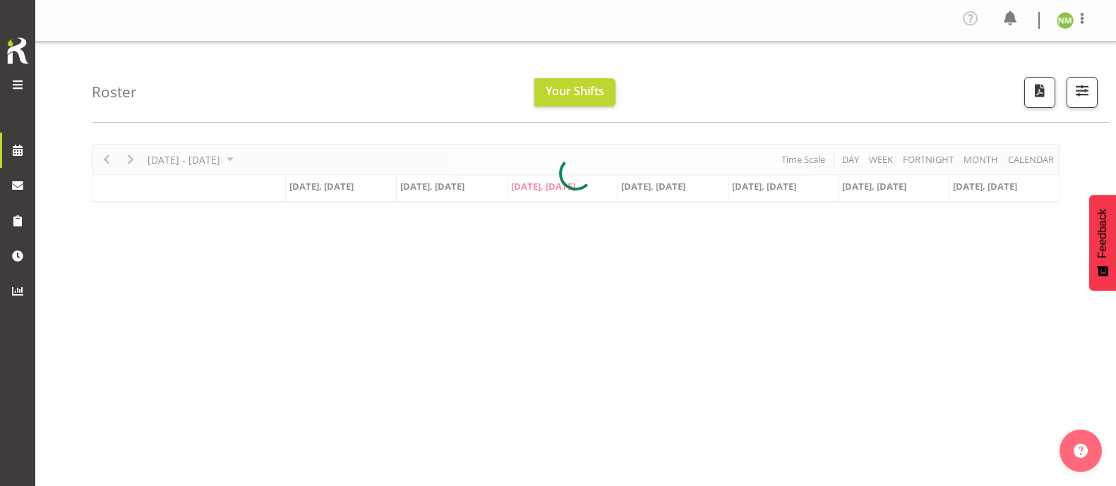  Describe the element at coordinates (1081, 451) in the screenshot. I see `img: help-xxl-2.png` at that location.